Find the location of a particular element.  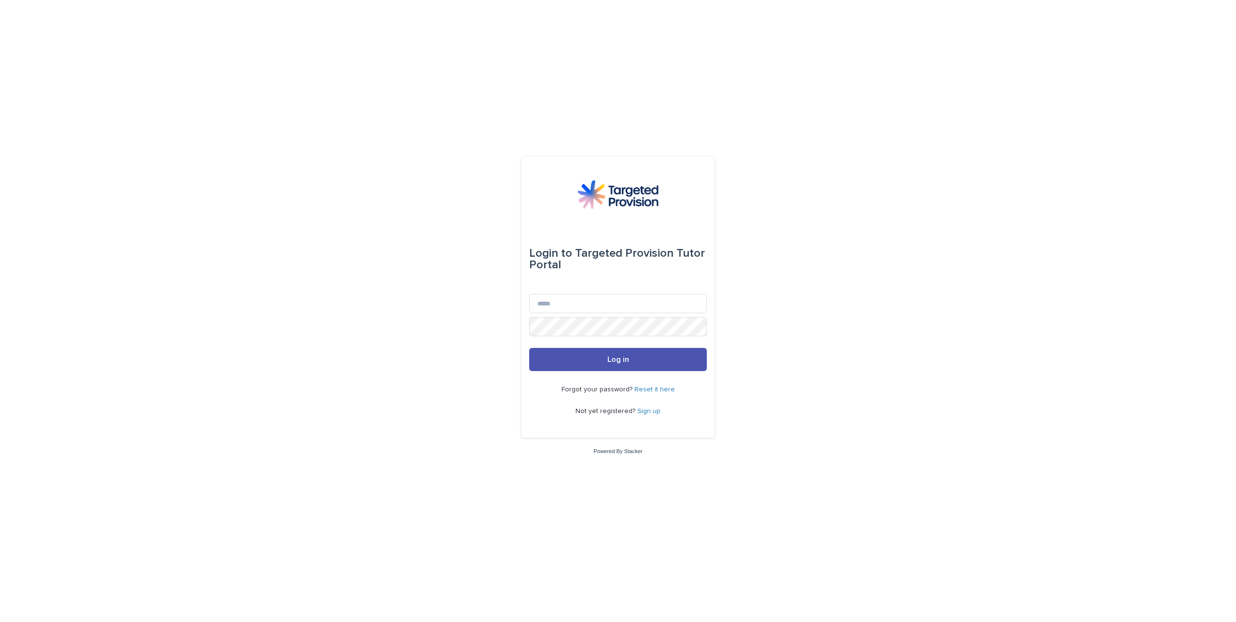

span: Log in is located at coordinates (618, 360).